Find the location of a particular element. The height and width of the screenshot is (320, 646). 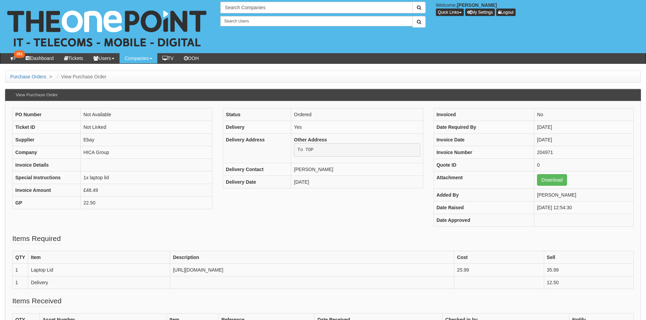

th: Ticket ID is located at coordinates (47, 127).